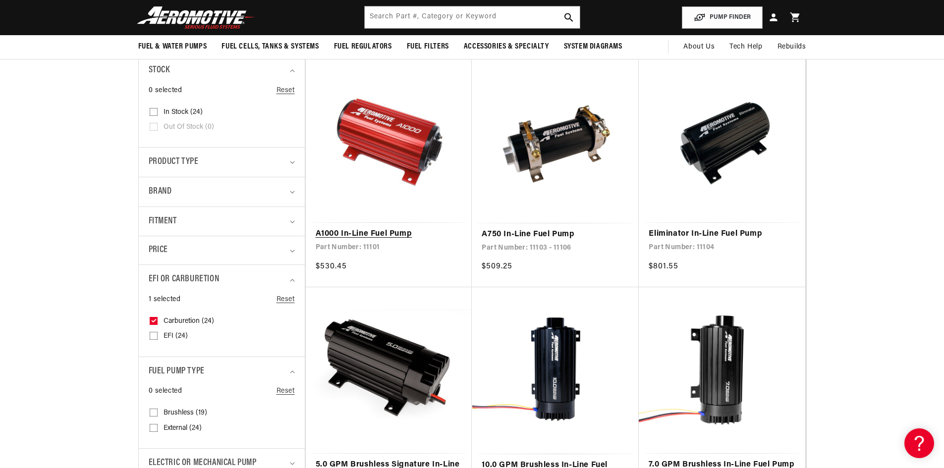  What do you see at coordinates (222, 250) in the screenshot?
I see `summary: Price` at bounding box center [222, 250].